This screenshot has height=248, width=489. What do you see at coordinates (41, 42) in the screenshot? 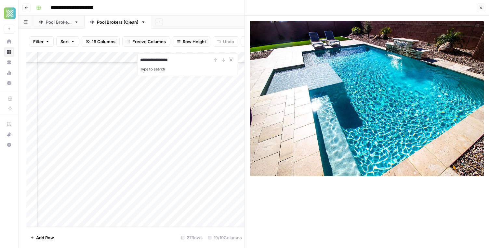
I see `button: Filter` at bounding box center [41, 42].